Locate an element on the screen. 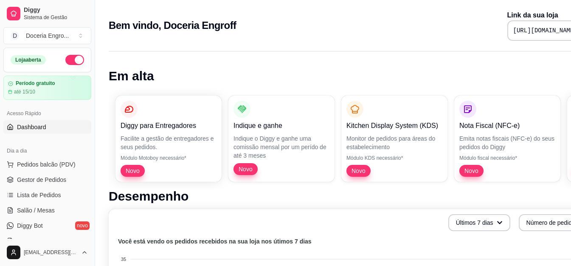  p: Módulo fiscal necessário* is located at coordinates (507, 158).